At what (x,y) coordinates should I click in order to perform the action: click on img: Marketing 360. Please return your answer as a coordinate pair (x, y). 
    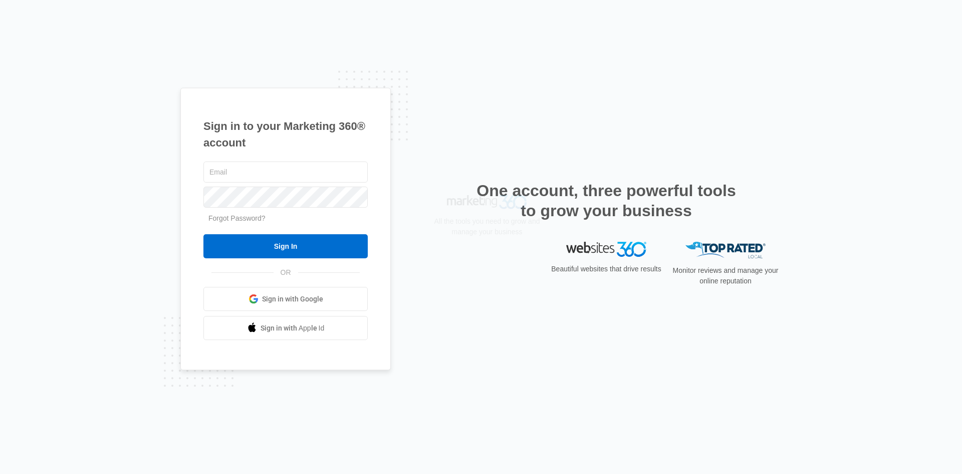
    Looking at the image, I should click on (487, 249).